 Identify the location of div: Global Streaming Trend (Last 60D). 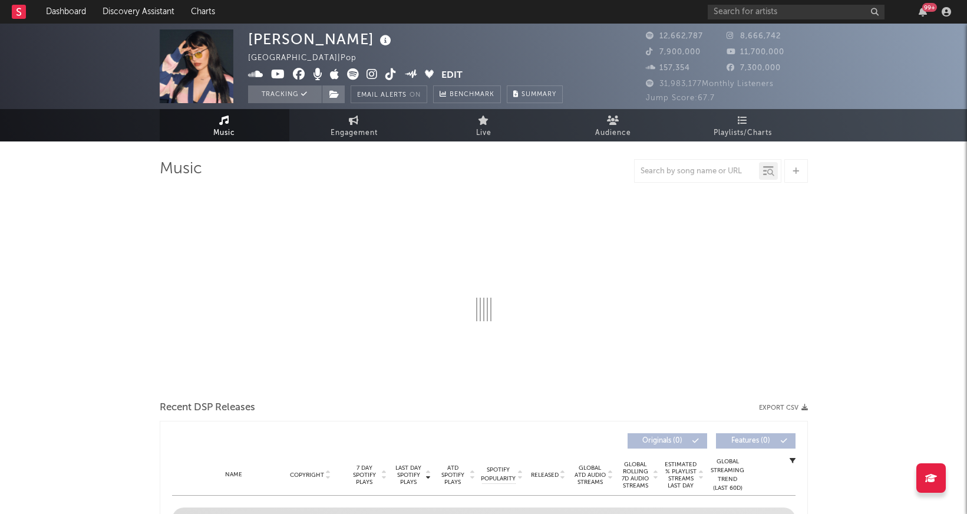
(727, 475).